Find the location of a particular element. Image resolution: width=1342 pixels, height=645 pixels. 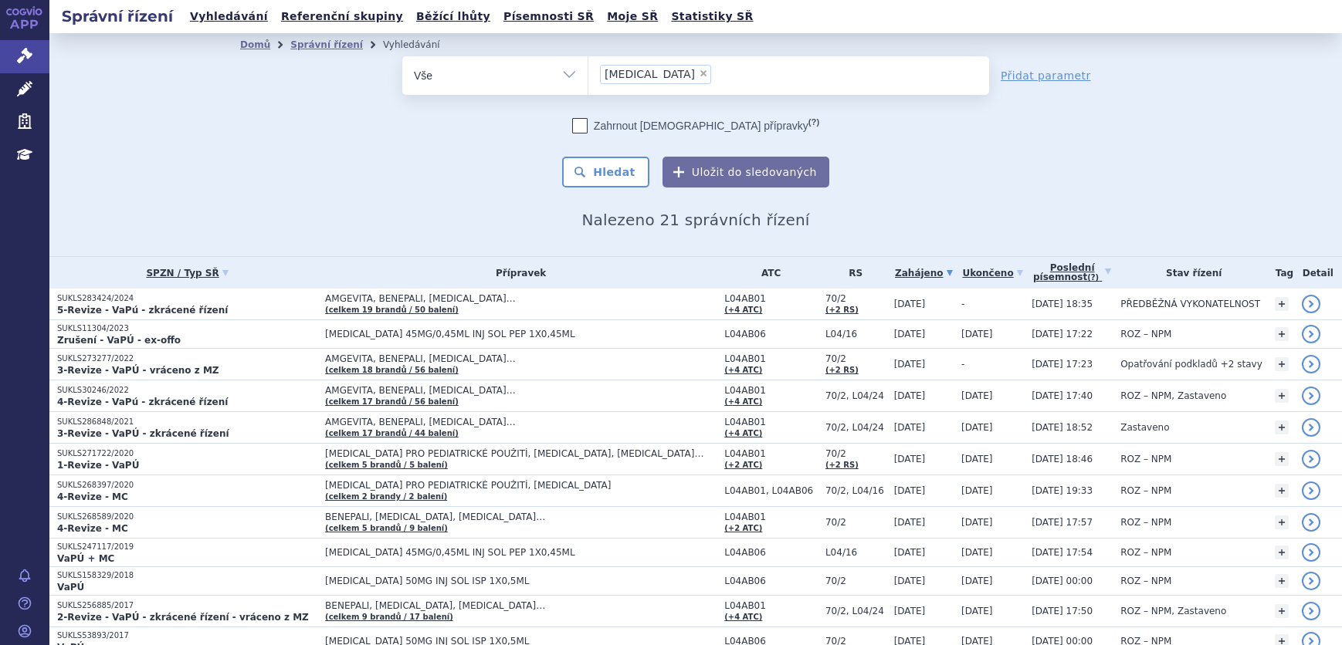

p: SUKLS53893/2017 is located at coordinates (187, 636).